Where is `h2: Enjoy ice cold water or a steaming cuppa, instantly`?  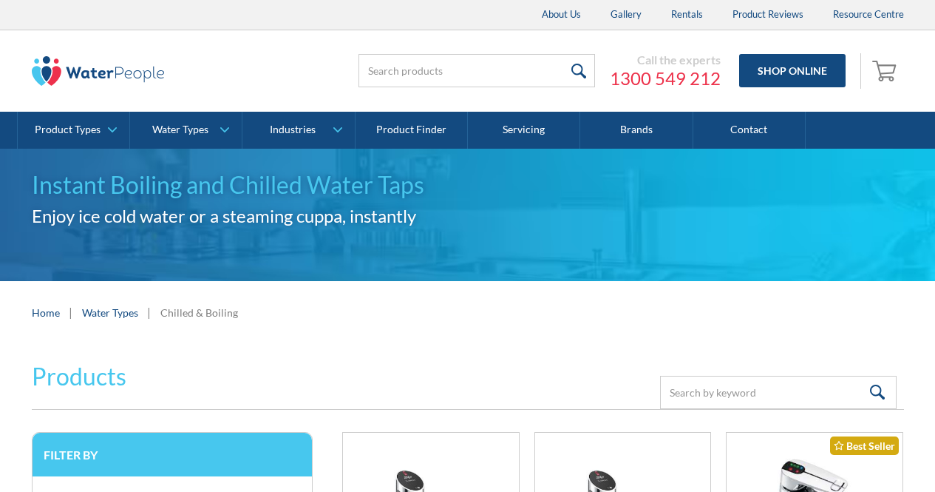 h2: Enjoy ice cold water or a steaming cuppa, instantly is located at coordinates (468, 216).